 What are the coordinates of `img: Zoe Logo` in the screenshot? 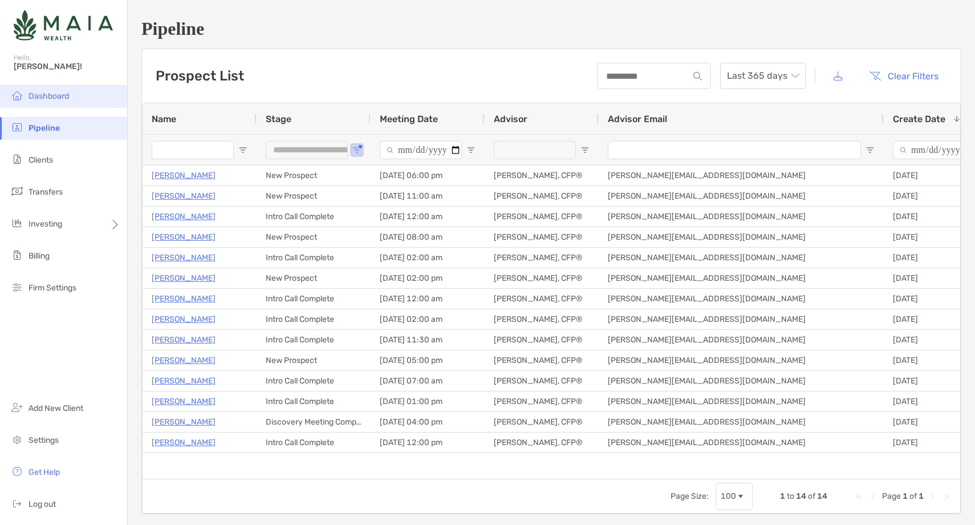 It's located at (63, 25).